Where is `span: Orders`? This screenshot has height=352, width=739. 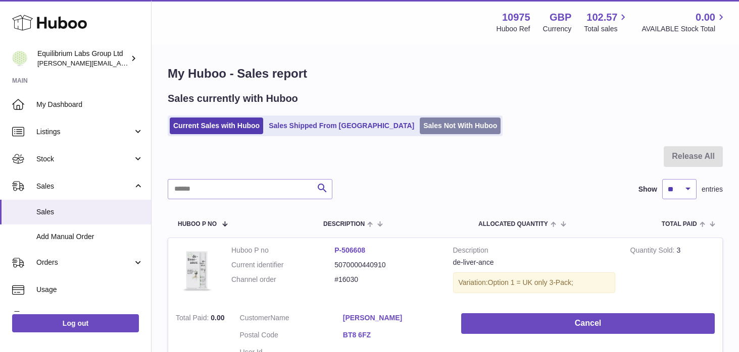
span: Orders is located at coordinates (84, 263).